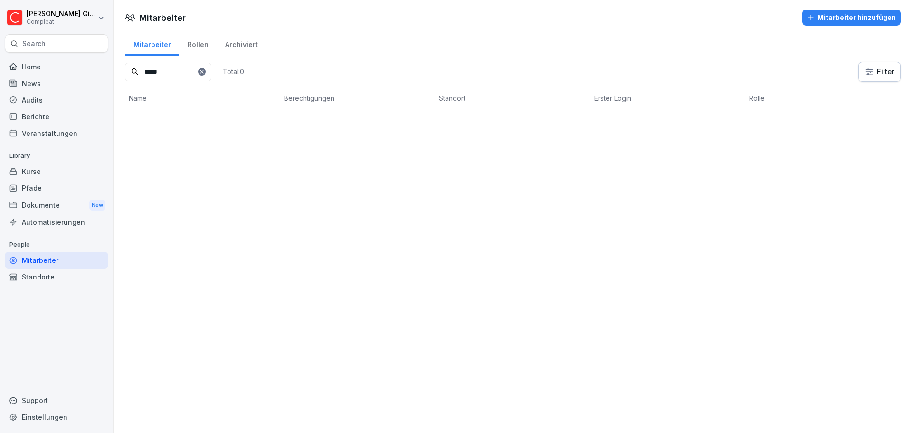 Image resolution: width=912 pixels, height=433 pixels. Describe the element at coordinates (57, 133) in the screenshot. I see `a: Veranstaltungen` at that location.